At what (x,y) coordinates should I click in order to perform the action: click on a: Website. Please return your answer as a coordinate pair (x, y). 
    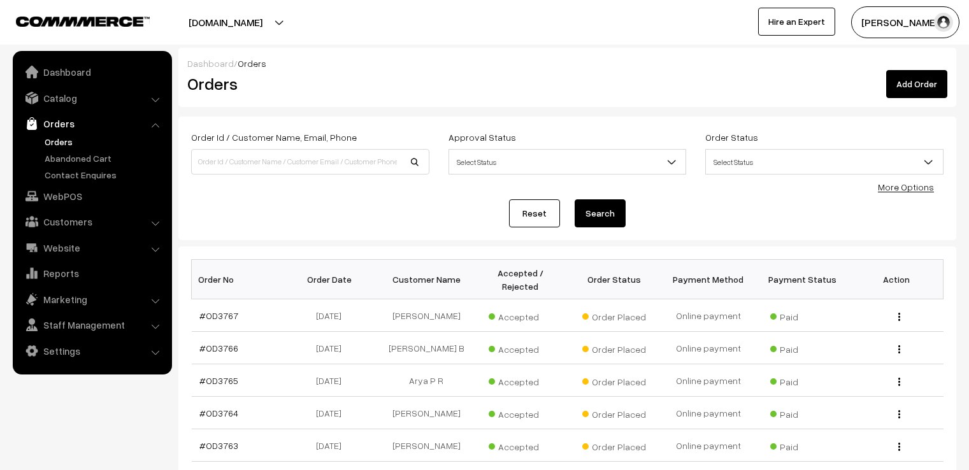
    Looking at the image, I should click on (92, 248).